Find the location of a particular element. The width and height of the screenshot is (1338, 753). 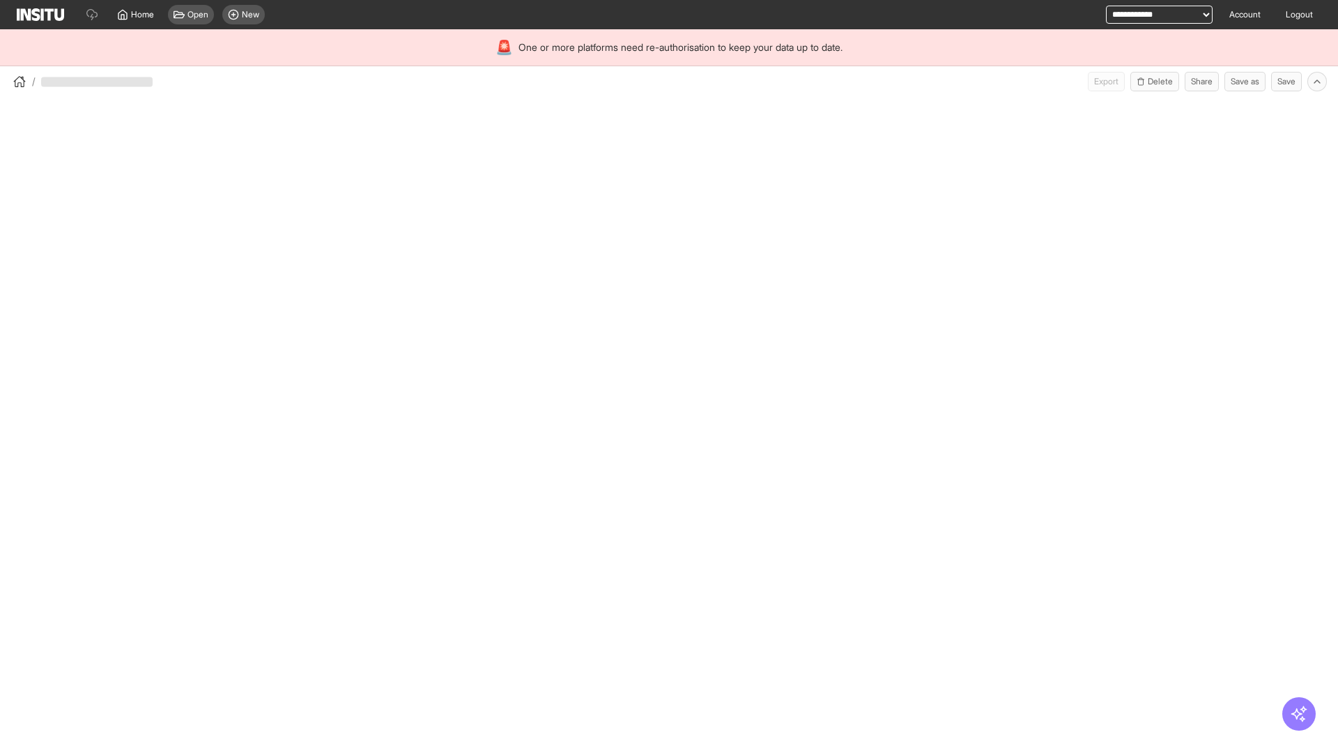

span: One or more platforms need re-authorisation to keep your data up to date. is located at coordinates (680, 47).